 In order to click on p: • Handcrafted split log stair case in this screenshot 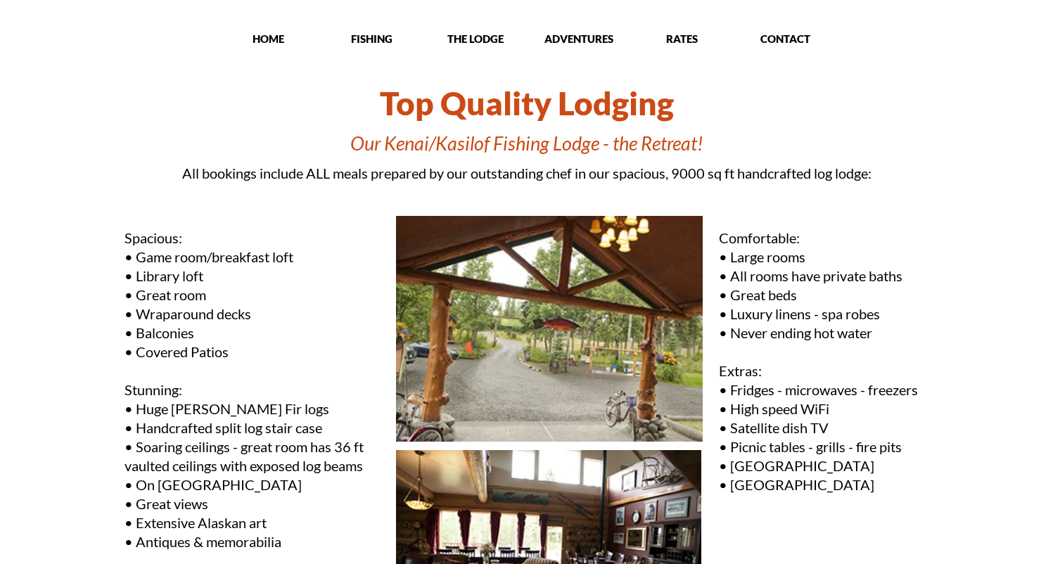, I will do `click(253, 428)`.